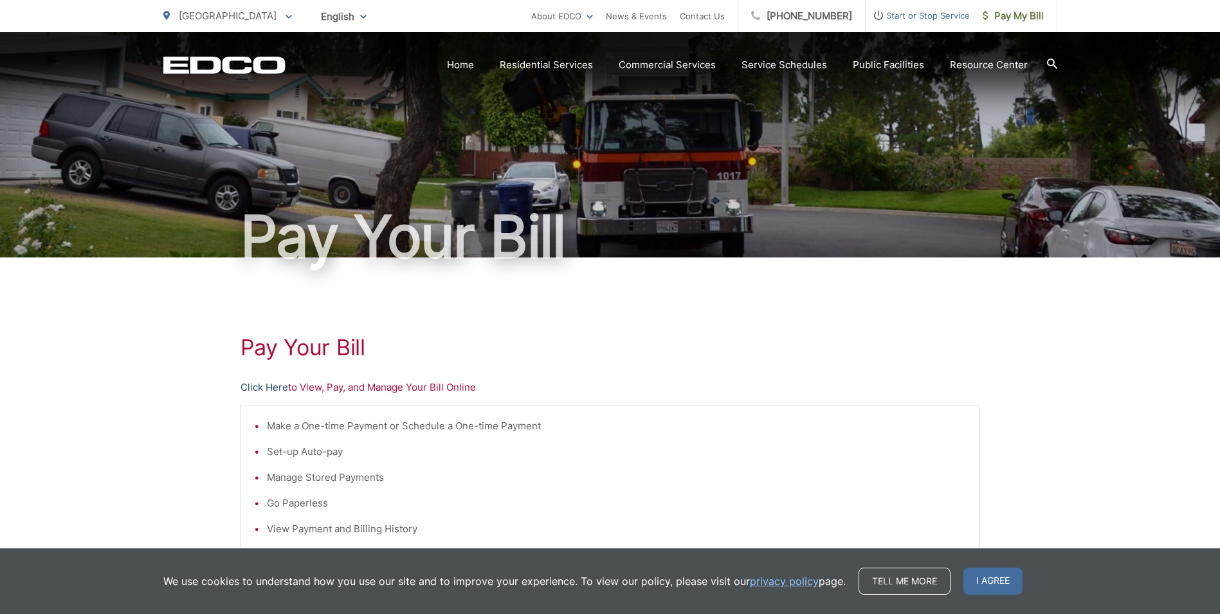  I want to click on span: Pay My Bill, so click(1013, 16).